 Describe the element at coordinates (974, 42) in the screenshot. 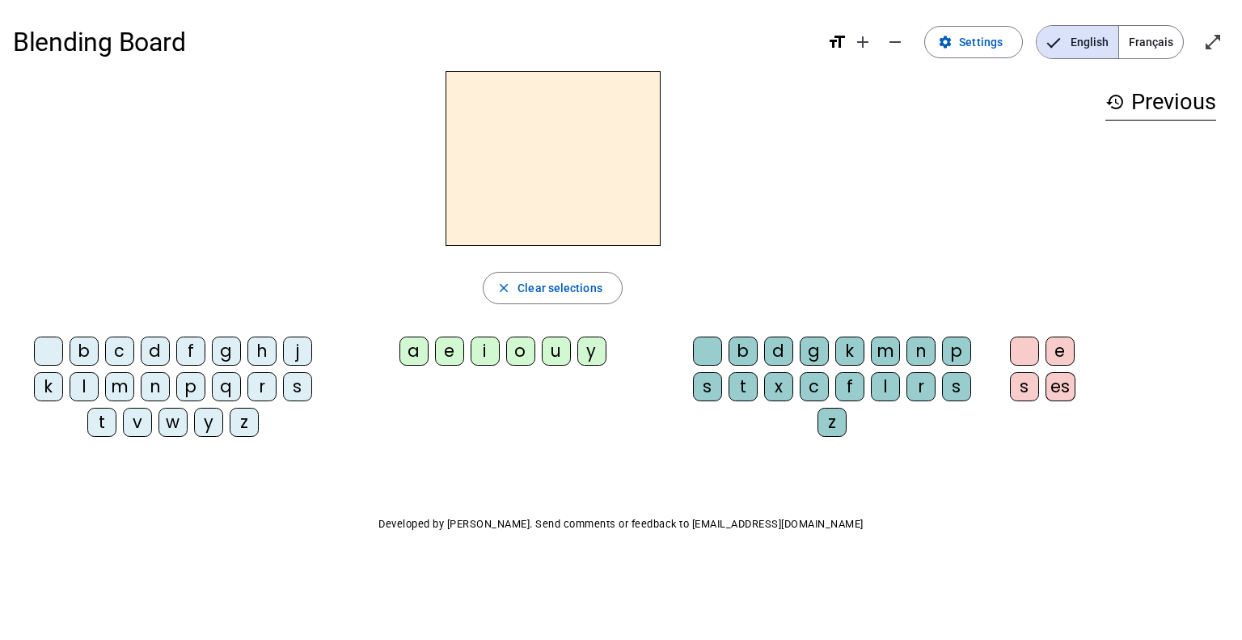

I see `button: Settings` at that location.